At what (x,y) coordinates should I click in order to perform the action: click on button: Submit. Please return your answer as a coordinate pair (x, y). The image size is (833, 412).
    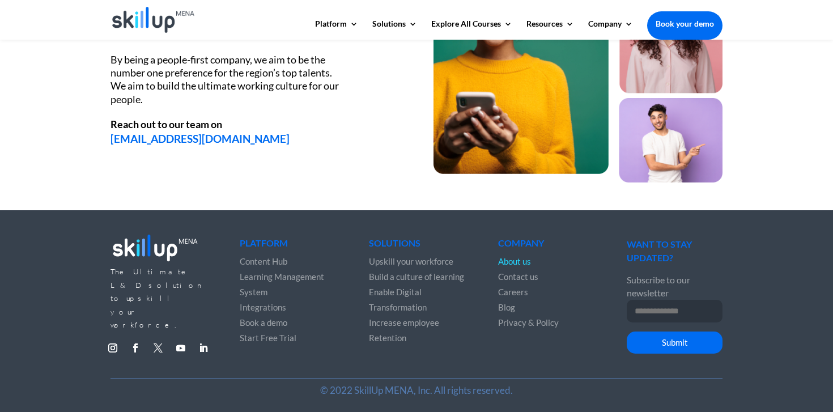
    Looking at the image, I should click on (674, 343).